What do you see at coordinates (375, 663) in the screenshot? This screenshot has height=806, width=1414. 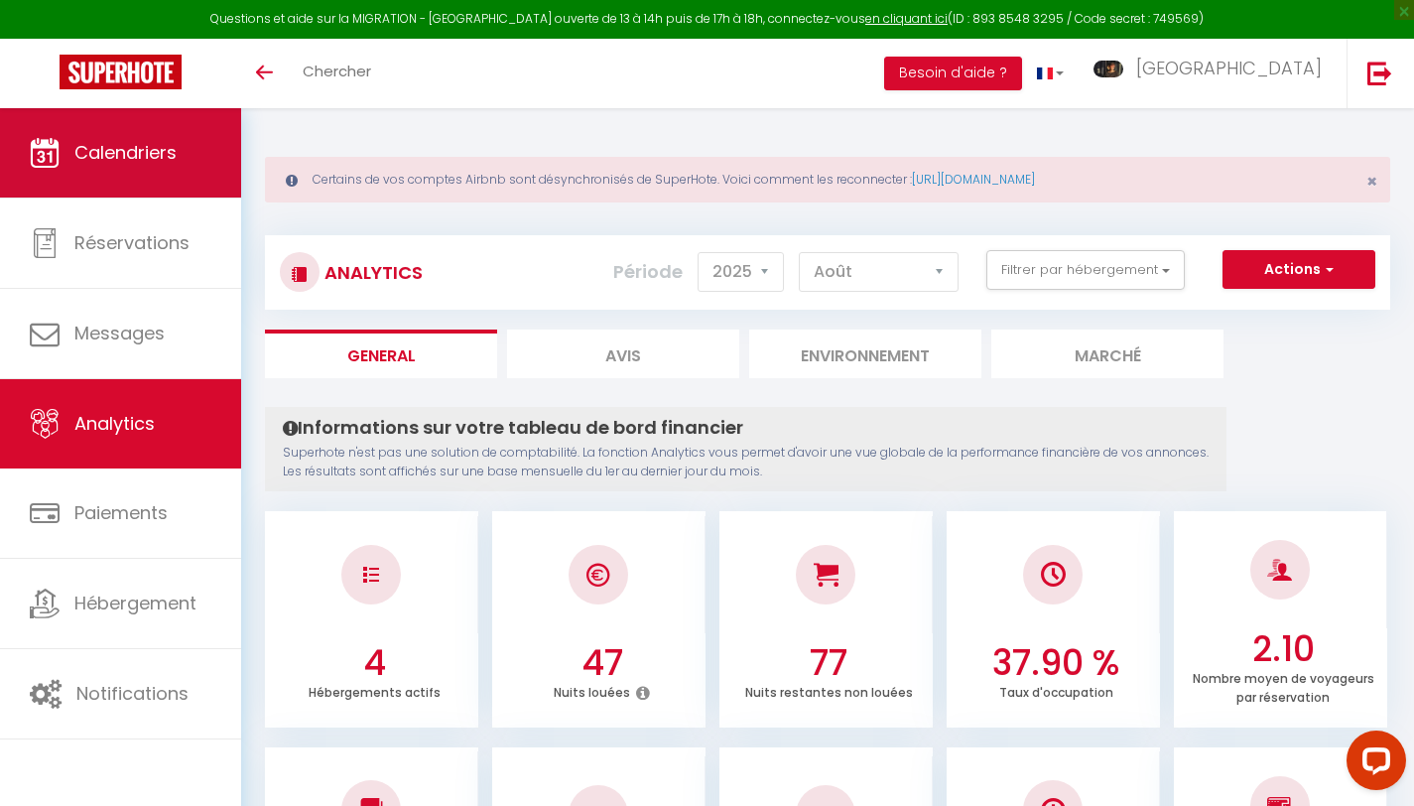 I see `h3: 4` at bounding box center [375, 663].